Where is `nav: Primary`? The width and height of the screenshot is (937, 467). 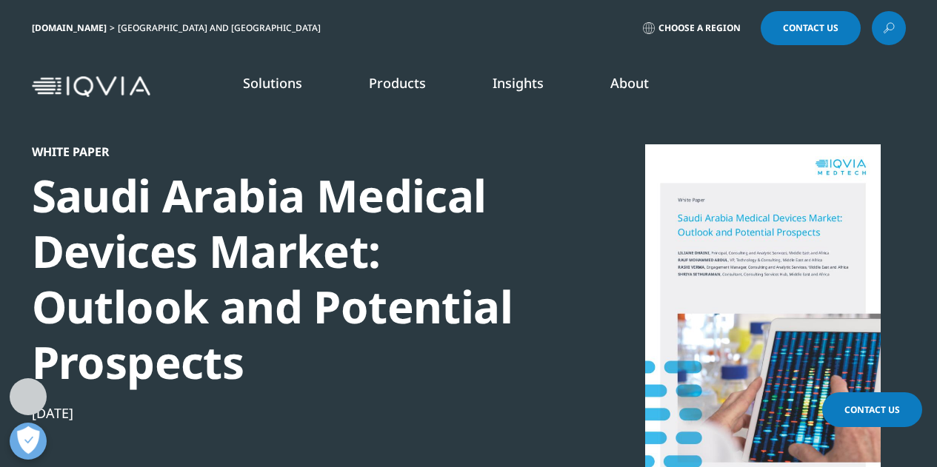
nav: Primary is located at coordinates (531, 87).